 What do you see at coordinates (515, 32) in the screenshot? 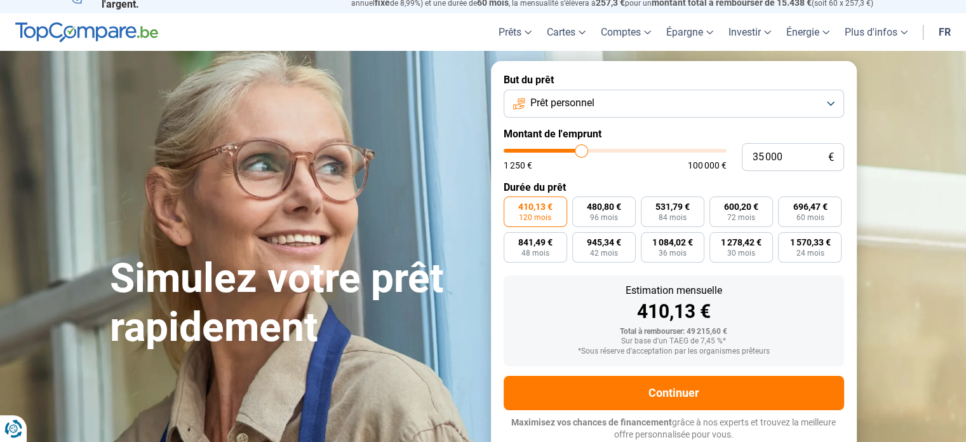
I see `a: Prêts` at bounding box center [515, 32].